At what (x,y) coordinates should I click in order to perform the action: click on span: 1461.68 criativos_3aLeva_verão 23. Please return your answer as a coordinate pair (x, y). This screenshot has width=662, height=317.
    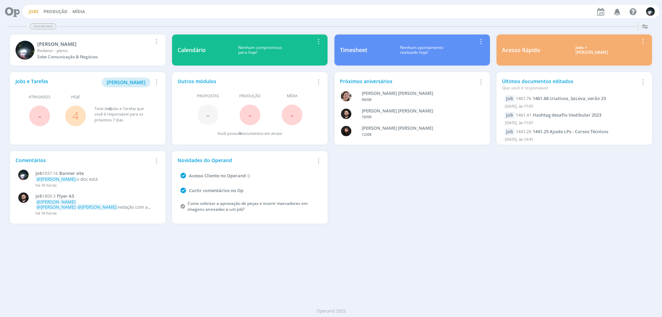
    Looking at the image, I should click on (569, 98).